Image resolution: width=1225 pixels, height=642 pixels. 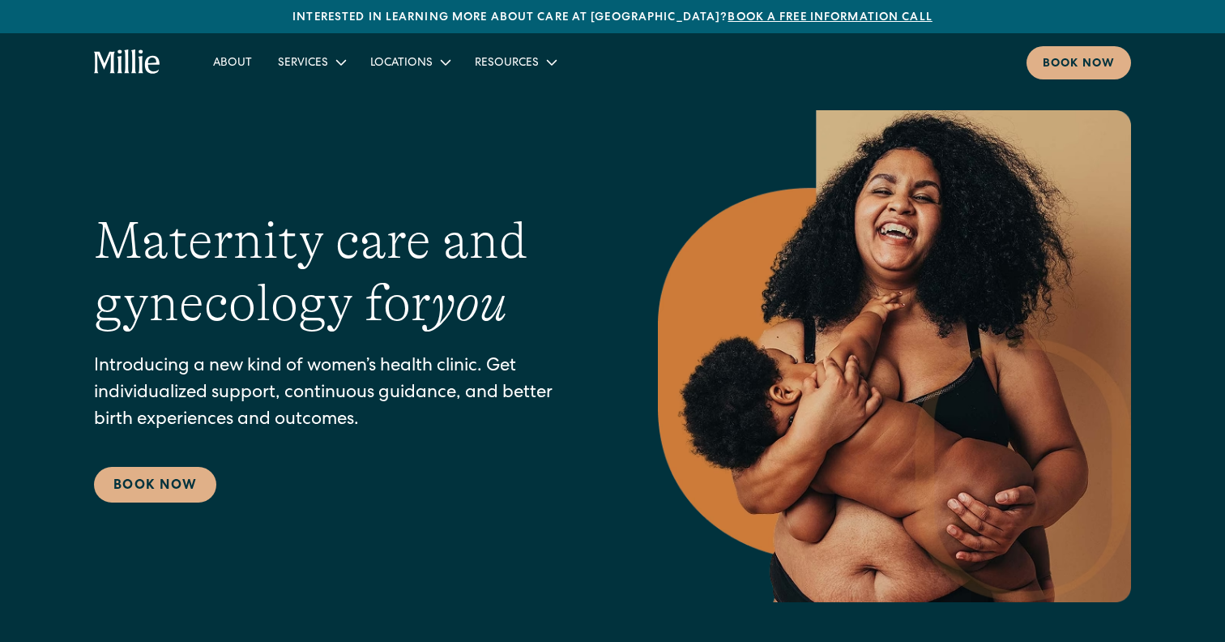 I want to click on a: Book now, so click(x=1078, y=62).